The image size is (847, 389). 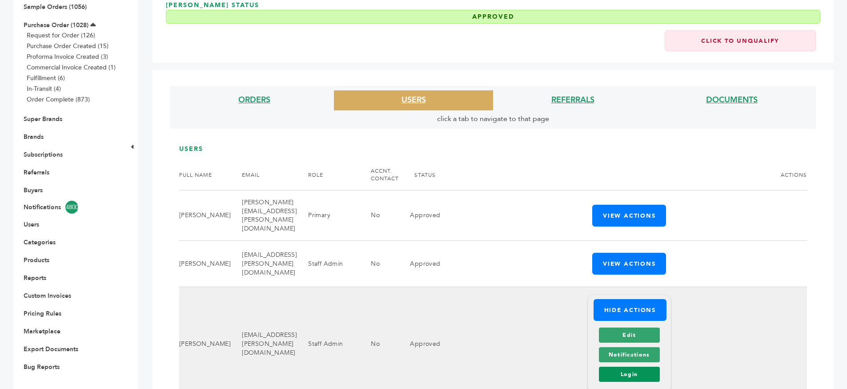 What do you see at coordinates (41, 366) in the screenshot?
I see `a: Bug Reports` at bounding box center [41, 366].